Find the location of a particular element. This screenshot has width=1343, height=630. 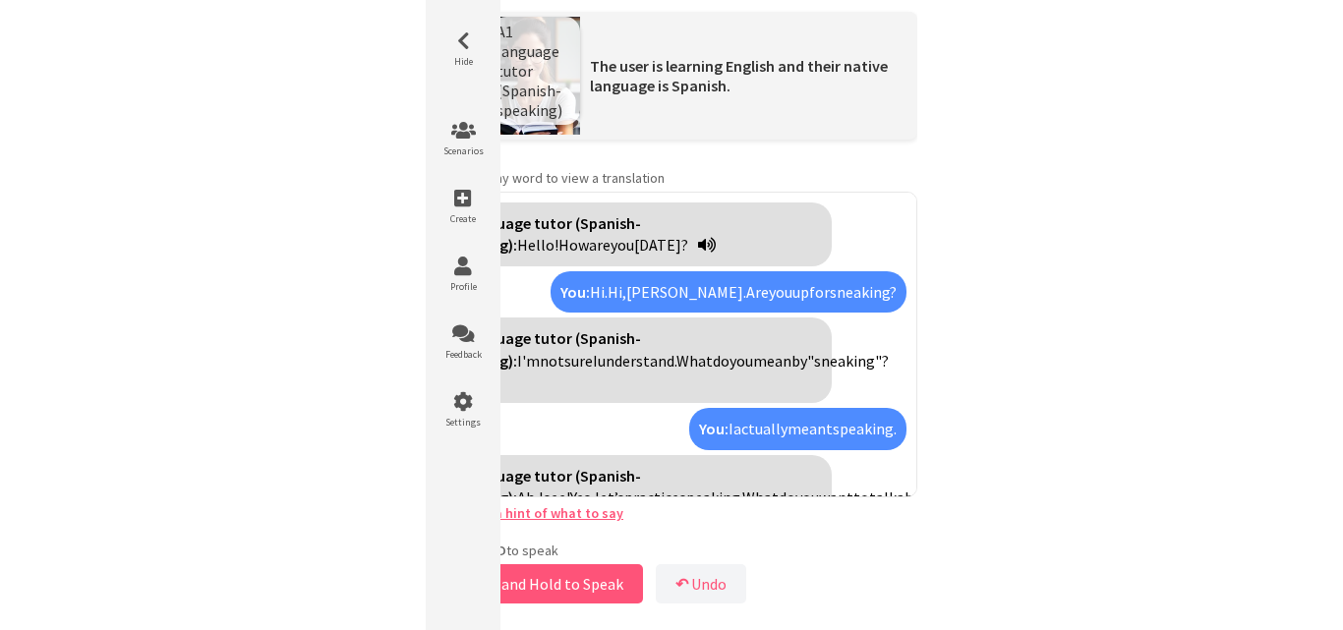

span: about? is located at coordinates (920, 497).